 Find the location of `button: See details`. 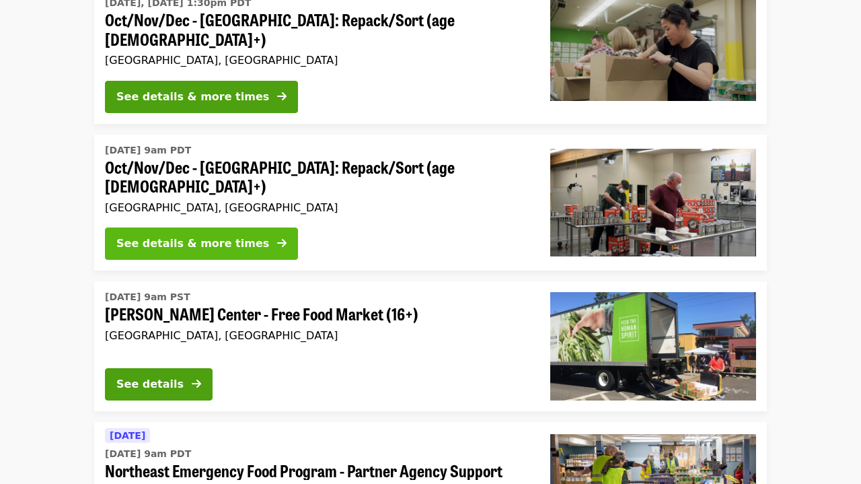

button: See details is located at coordinates (159, 384).